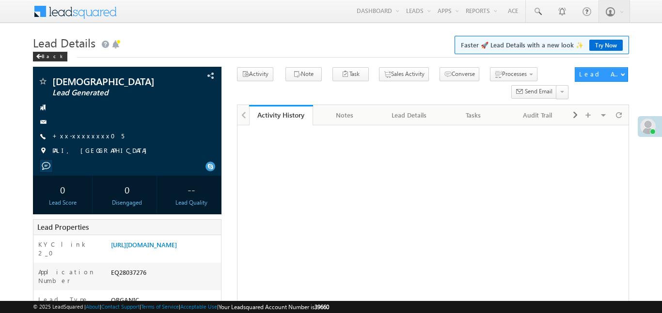  I want to click on button: Activity, so click(255, 74).